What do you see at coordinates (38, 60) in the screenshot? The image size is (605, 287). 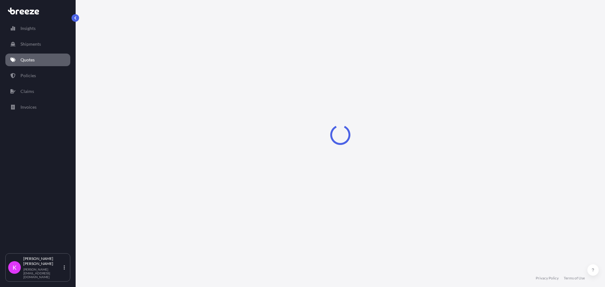 I see `a: Quotes` at bounding box center [38, 60].